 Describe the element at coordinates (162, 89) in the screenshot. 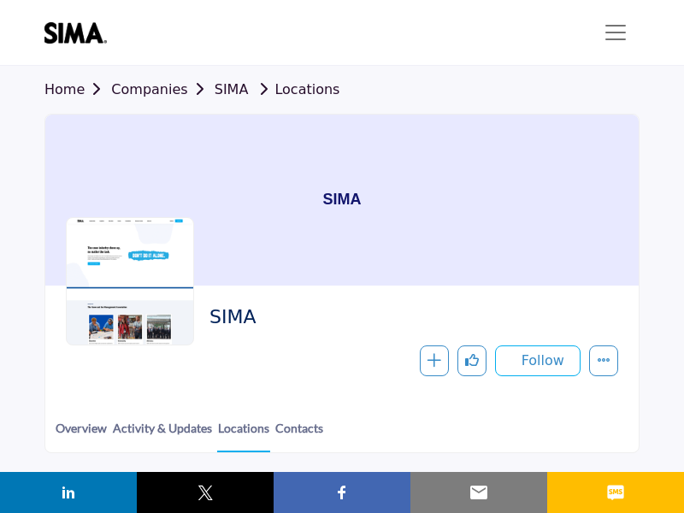

I see `a: Companies` at that location.